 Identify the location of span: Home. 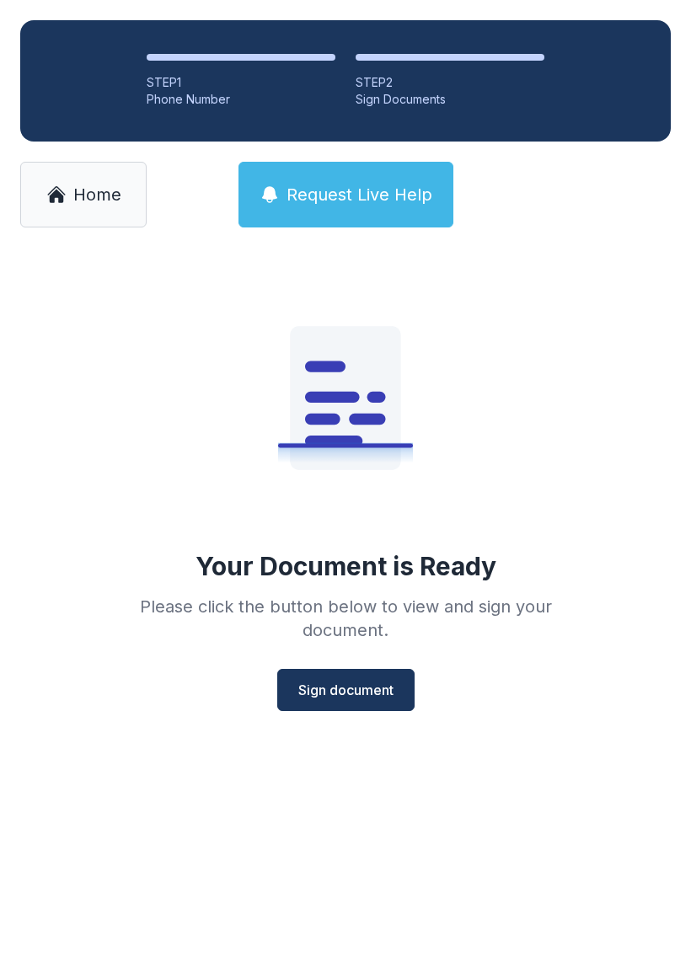
(97, 195).